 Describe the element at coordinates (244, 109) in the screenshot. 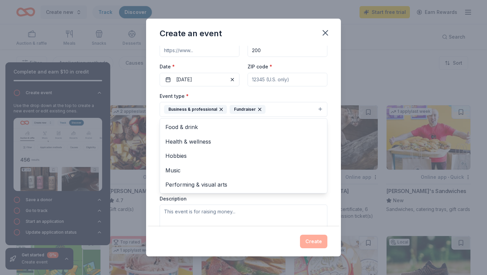

I see `button: Business & professionalFundraiser` at that location.